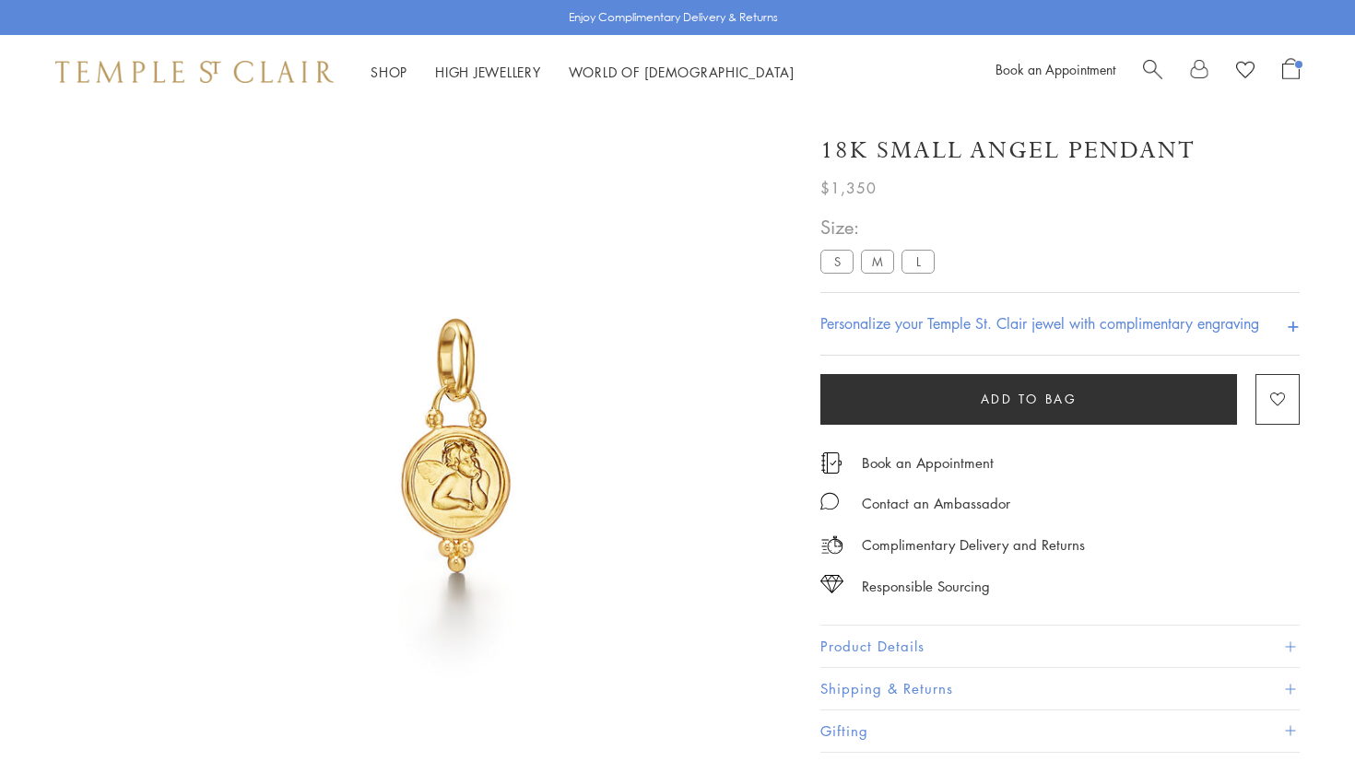 Image resolution: width=1355 pixels, height=773 pixels. What do you see at coordinates (848, 188) in the screenshot?
I see `span: $1,350` at bounding box center [848, 188].